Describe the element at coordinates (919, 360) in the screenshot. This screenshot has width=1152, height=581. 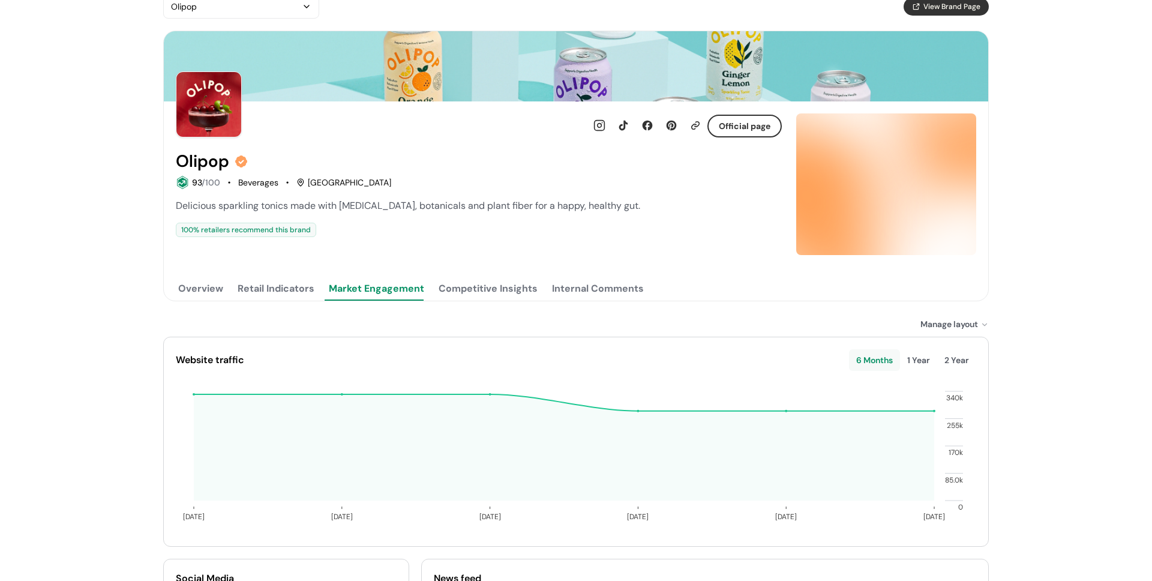
I see `div: 1 Year` at that location.